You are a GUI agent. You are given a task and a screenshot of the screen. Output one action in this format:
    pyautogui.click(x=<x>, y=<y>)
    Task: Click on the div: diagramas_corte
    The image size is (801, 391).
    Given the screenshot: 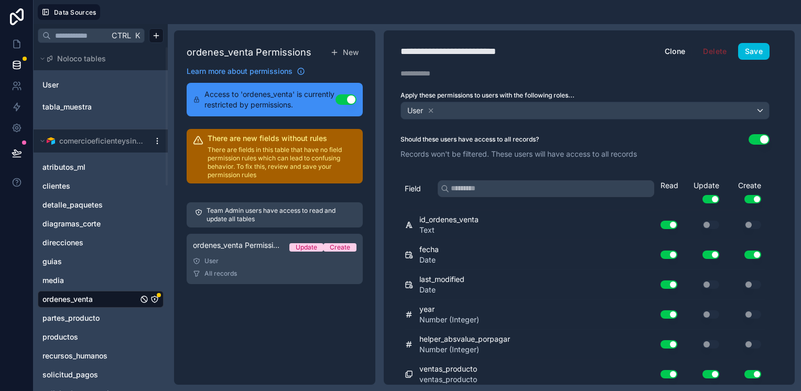 What is the action you would take?
    pyautogui.click(x=101, y=224)
    